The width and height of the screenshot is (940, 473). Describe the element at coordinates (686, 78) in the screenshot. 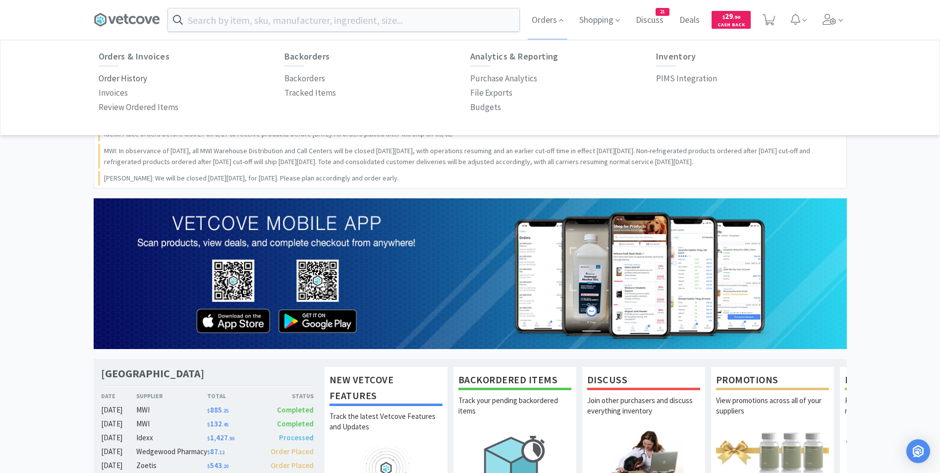

I see `p: PIMS Integration` at that location.